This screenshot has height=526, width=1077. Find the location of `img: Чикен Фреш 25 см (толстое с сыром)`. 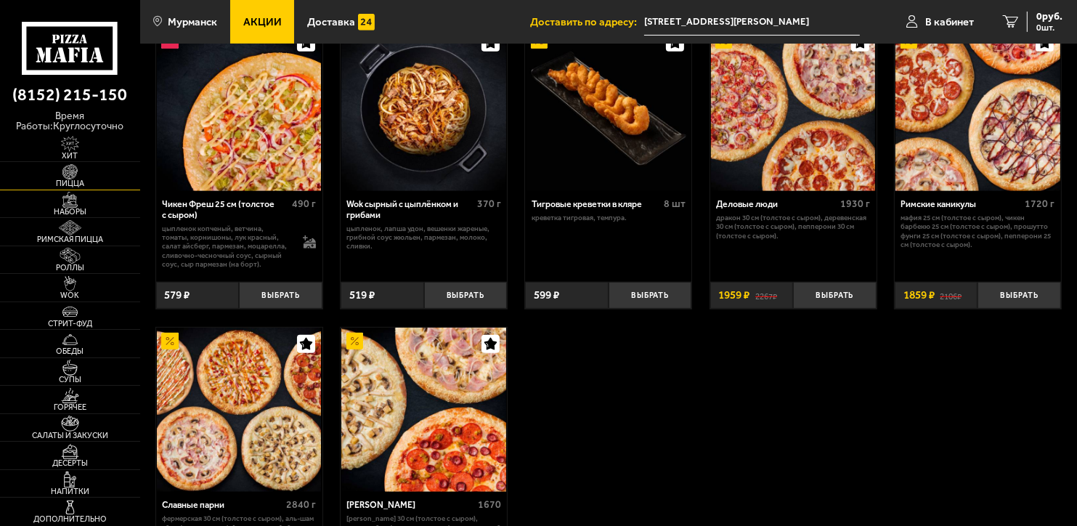

img: Чикен Фреш 25 см (толстое с сыром) is located at coordinates (239, 108).